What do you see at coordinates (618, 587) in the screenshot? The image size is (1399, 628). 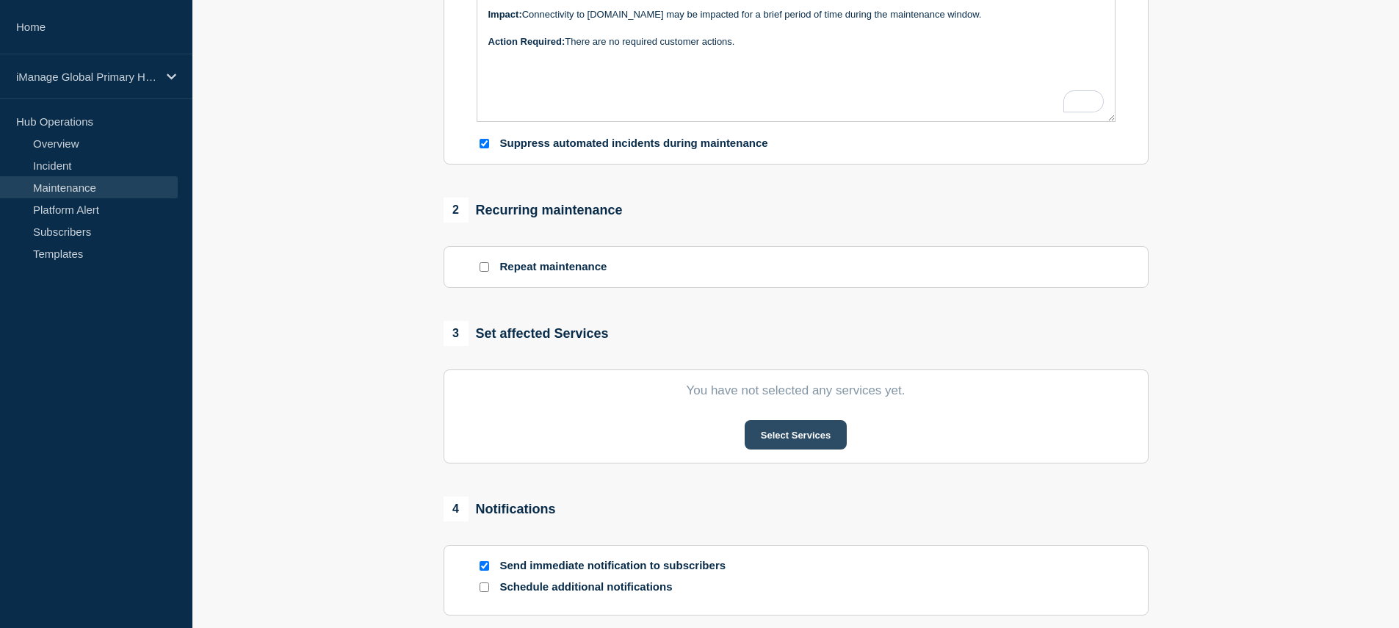 I see `p: Schedule additional notifications` at bounding box center [618, 587].